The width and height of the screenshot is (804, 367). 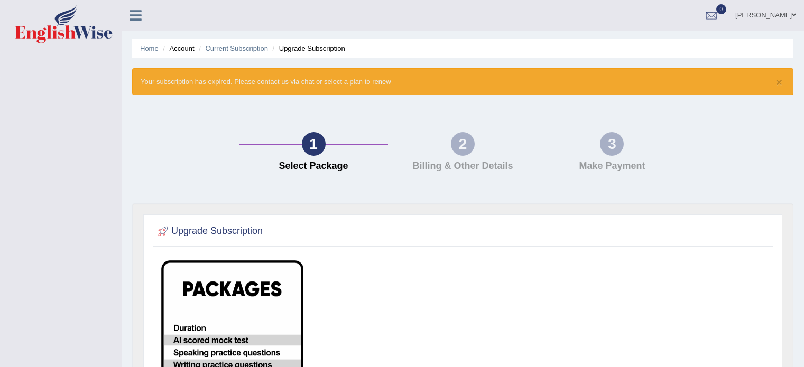 I want to click on li: Upgrade Subscription, so click(x=308, y=48).